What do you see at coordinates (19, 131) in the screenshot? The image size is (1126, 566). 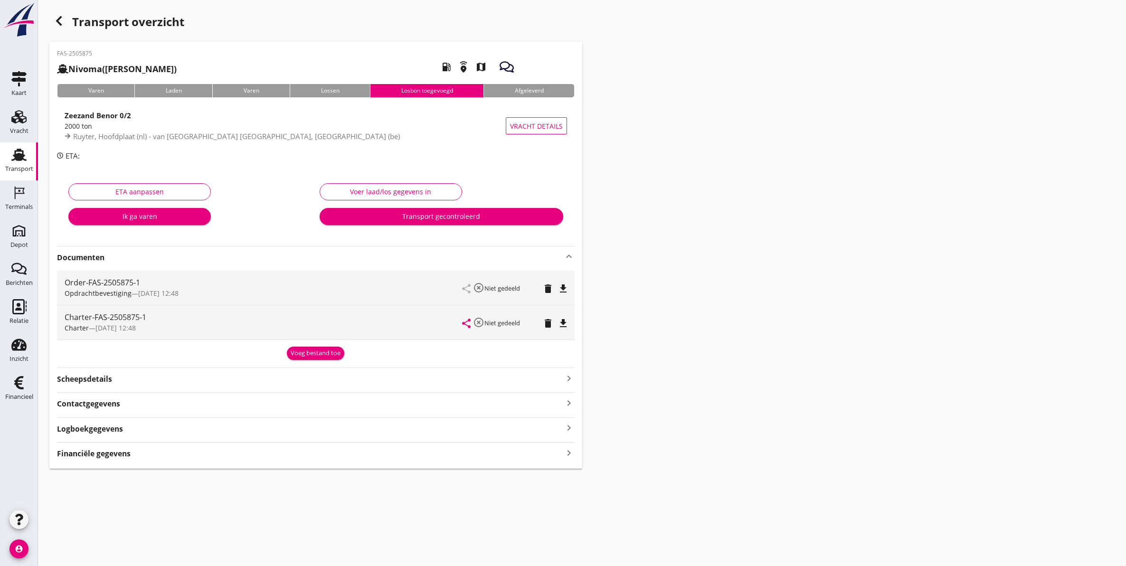 I see `div: Vracht` at bounding box center [19, 131].